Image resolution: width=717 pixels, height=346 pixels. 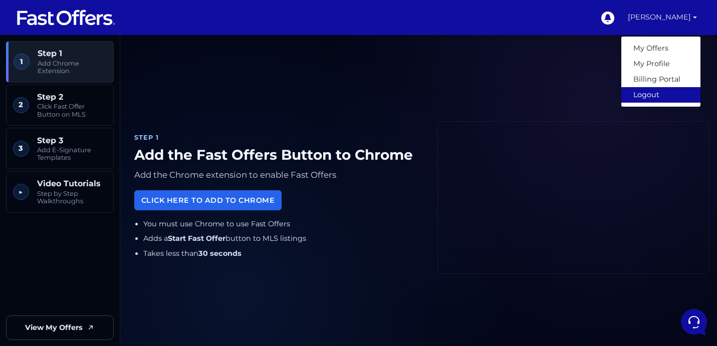 I want to click on span: 1, so click(x=22, y=62).